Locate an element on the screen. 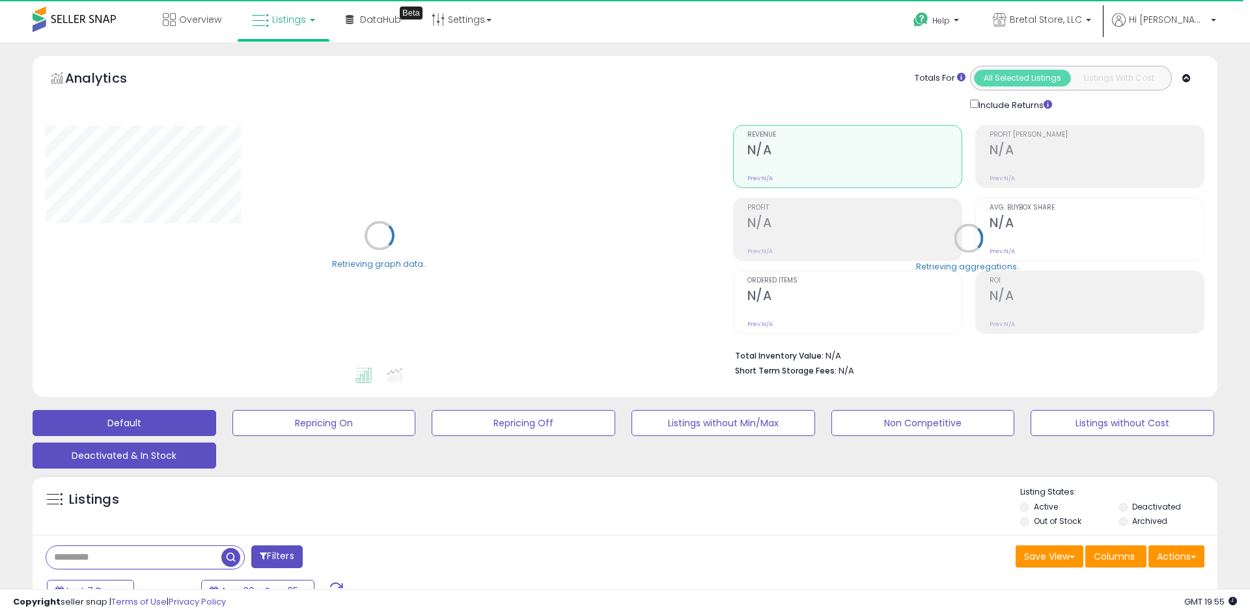  h5: Analytics is located at coordinates (109, 79).